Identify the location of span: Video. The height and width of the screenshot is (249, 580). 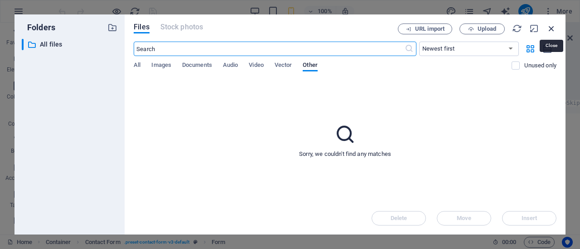
(256, 66).